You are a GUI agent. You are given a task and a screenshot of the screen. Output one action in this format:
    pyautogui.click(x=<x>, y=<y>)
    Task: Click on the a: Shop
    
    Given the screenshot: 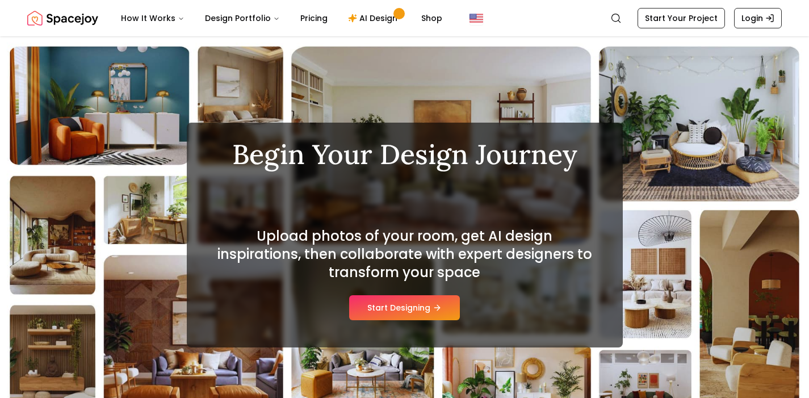 What is the action you would take?
    pyautogui.click(x=432, y=18)
    